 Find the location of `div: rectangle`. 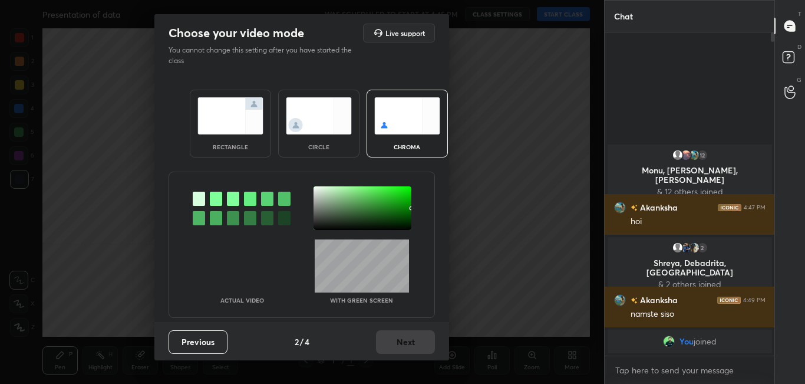

div: rectangle is located at coordinates (230, 147).